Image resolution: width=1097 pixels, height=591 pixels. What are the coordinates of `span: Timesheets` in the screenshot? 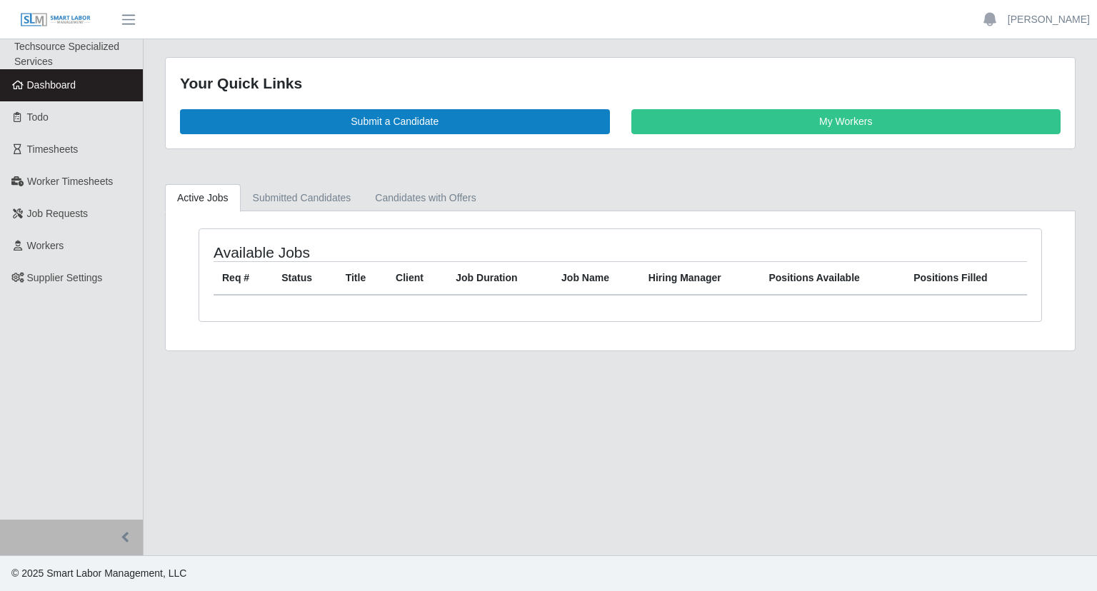 It's located at (53, 149).